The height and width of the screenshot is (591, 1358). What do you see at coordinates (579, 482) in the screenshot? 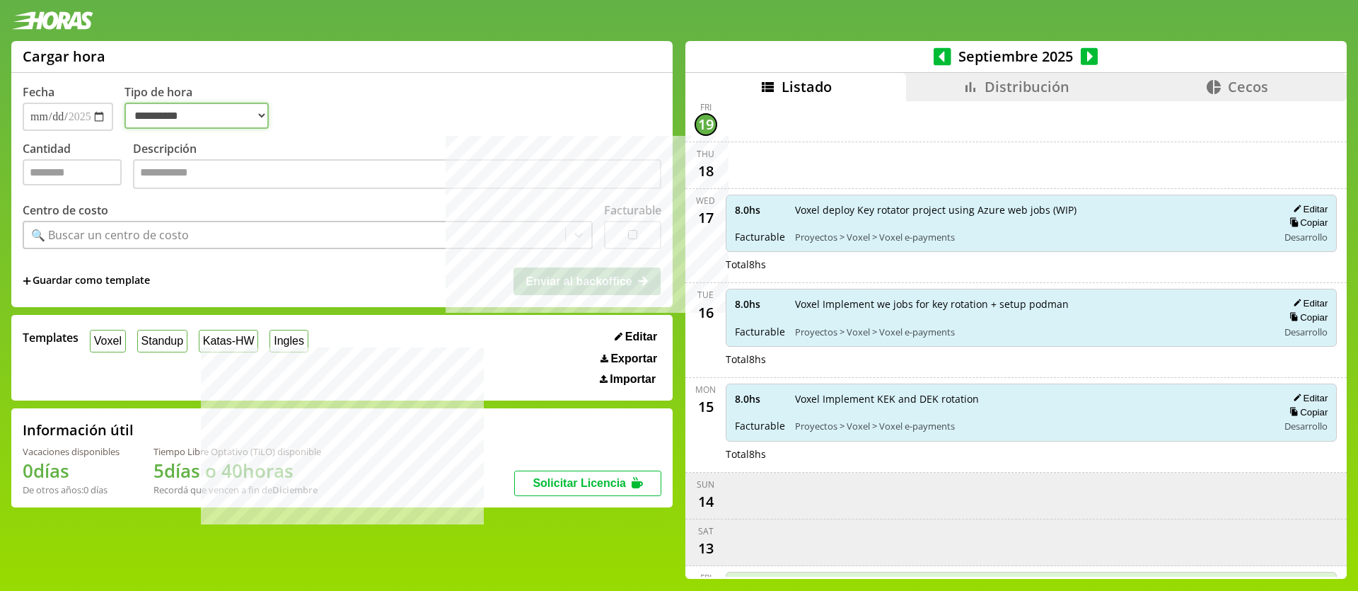
I see `span: Solicitar Licencia` at bounding box center [579, 482].